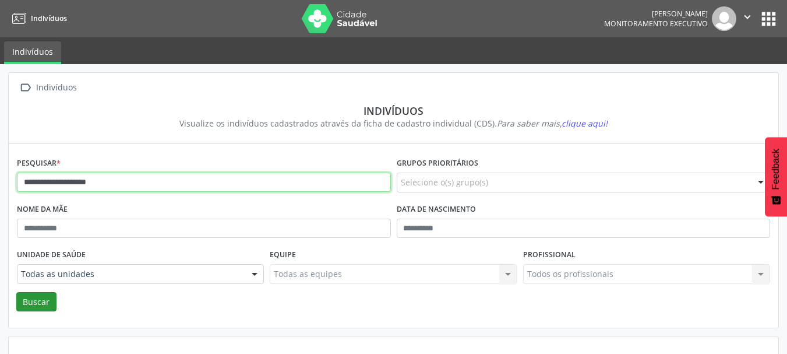 This screenshot has height=354, width=787. I want to click on label: Pesquisar, so click(38, 163).